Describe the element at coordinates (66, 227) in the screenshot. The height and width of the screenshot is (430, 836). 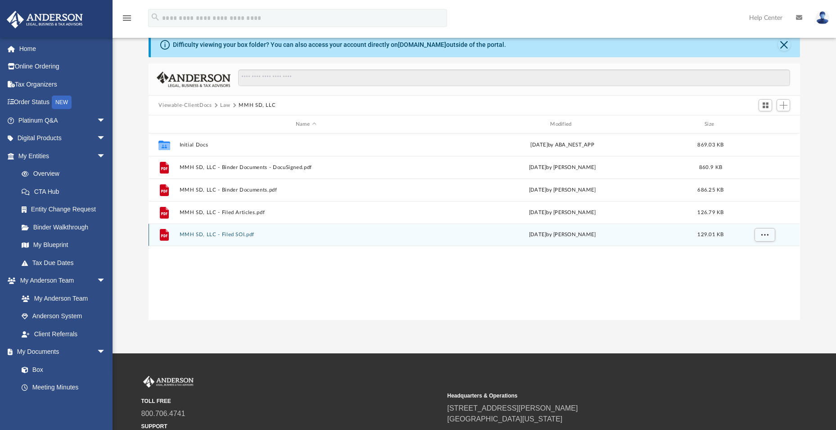
I see `a: Binder Walkthrough` at that location.